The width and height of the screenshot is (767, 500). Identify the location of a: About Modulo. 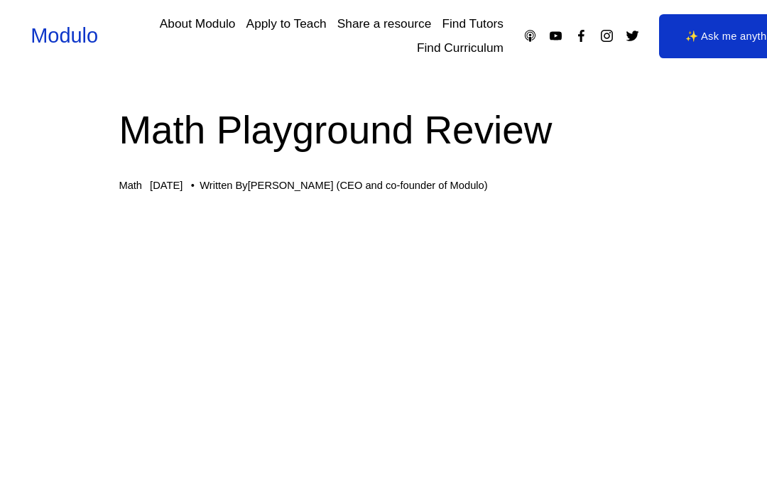
(197, 23).